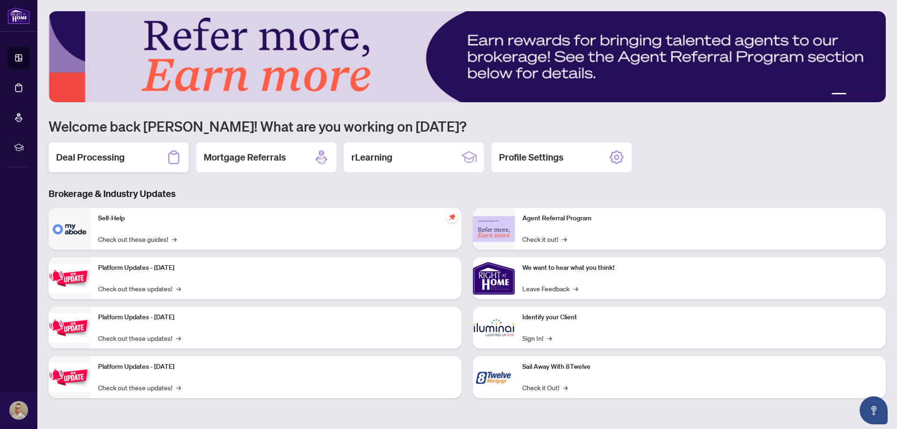 The width and height of the screenshot is (897, 429). Describe the element at coordinates (70, 328) in the screenshot. I see `img: Platform Updates - July 8, 2025` at that location.